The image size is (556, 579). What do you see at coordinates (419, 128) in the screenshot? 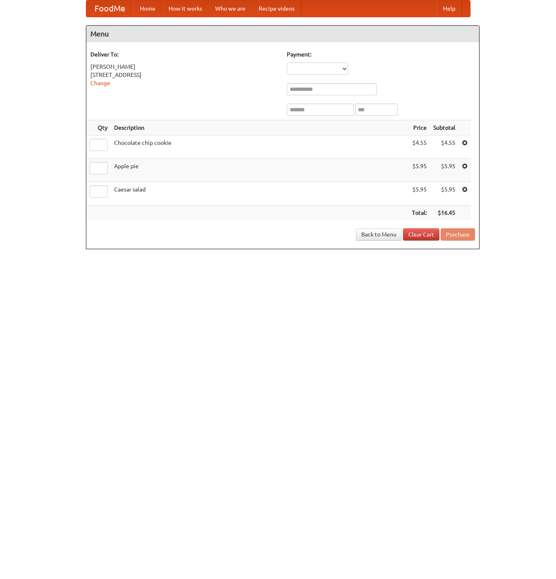
I see `th: Price` at bounding box center [419, 128].